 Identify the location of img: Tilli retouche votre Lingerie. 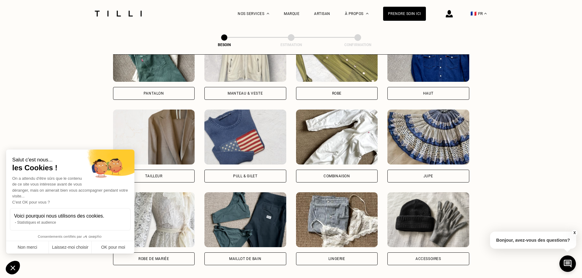
(337, 220).